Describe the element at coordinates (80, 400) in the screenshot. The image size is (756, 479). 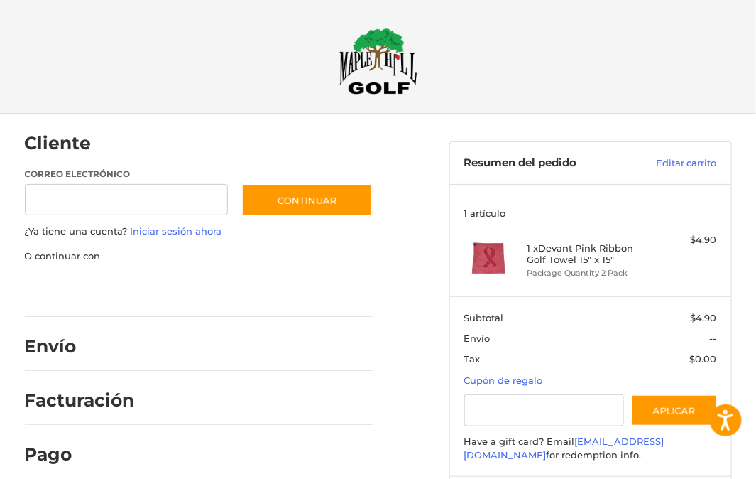
I see `h2: Facturación` at that location.